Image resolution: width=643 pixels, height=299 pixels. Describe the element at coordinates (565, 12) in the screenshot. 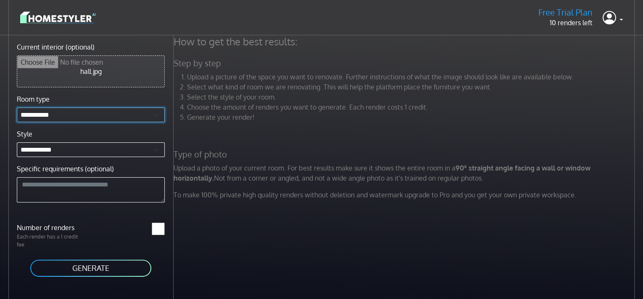

I see `h5: Free Trial Plan` at that location.